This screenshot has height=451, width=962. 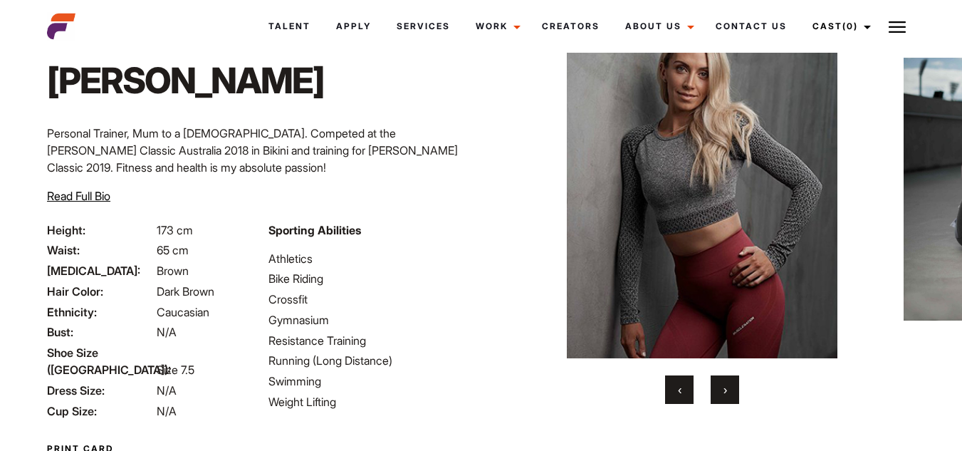 What do you see at coordinates (570, 26) in the screenshot?
I see `a: Creators` at bounding box center [570, 26].